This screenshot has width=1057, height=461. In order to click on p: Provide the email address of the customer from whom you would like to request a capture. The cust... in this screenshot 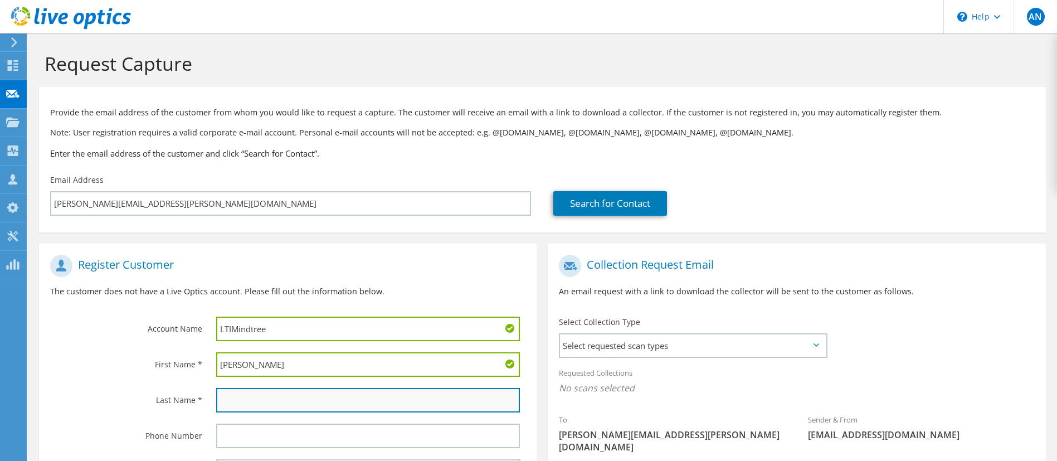, I will do `click(542, 113)`.